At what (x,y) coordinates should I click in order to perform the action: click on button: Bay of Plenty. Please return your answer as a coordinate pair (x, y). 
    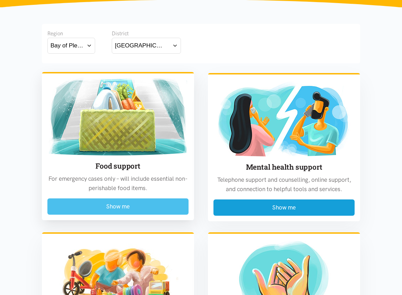
    Looking at the image, I should click on (71, 45).